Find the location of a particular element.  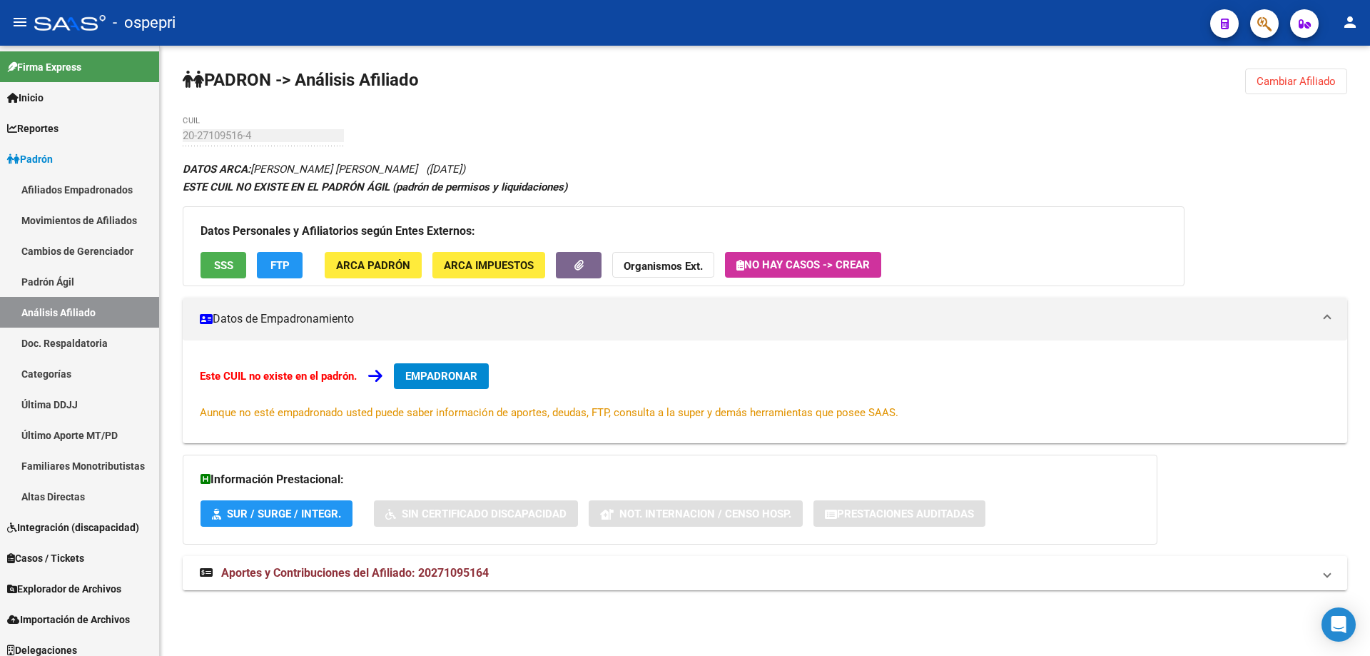

button: SSS is located at coordinates (223, 265).